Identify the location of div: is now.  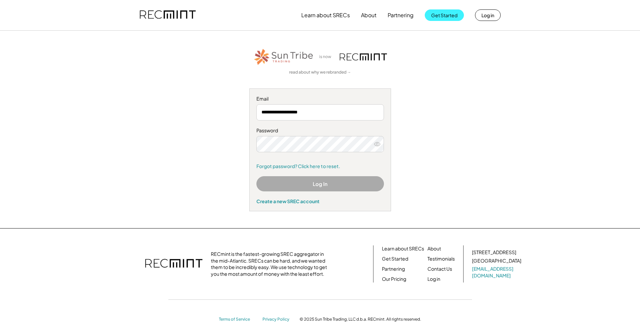
(327, 57).